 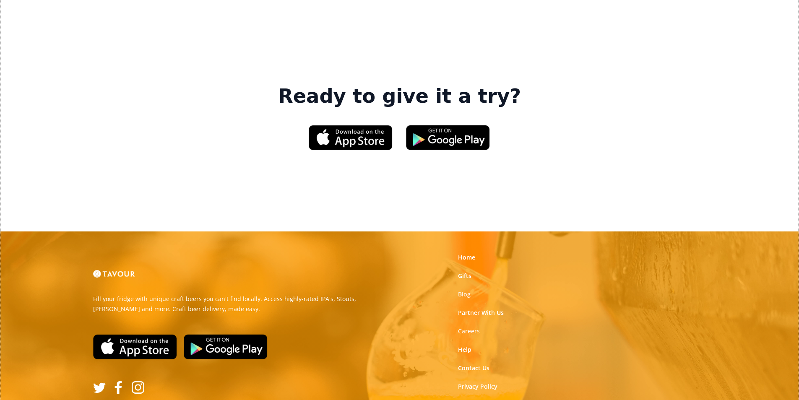 What do you see at coordinates (464, 294) in the screenshot?
I see `a: Blog` at bounding box center [464, 294].